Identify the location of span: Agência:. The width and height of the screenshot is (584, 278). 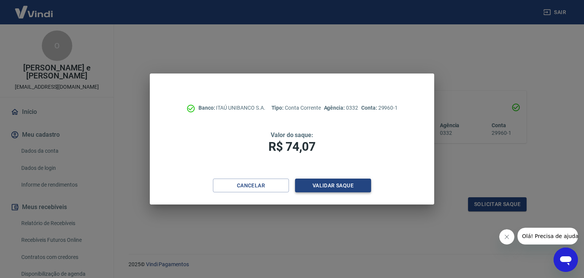
(335, 108).